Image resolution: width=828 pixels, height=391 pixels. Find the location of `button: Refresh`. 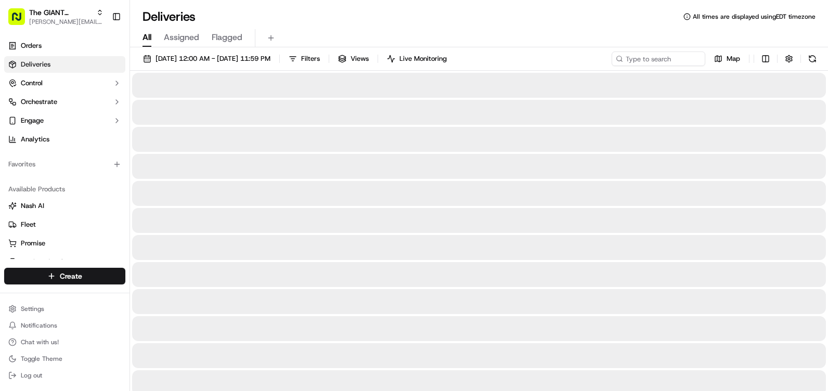

button: Refresh is located at coordinates (812, 59).